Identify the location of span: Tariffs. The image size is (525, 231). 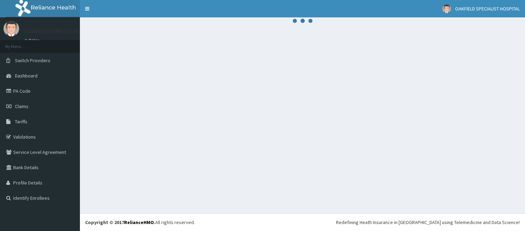
(21, 122).